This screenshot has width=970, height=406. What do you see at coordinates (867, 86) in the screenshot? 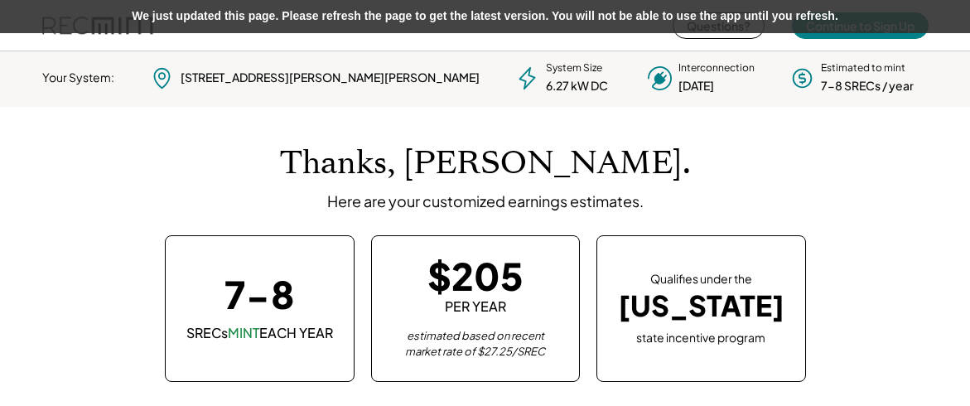
I see `div: 7-8 SRECs / year` at bounding box center [867, 86].